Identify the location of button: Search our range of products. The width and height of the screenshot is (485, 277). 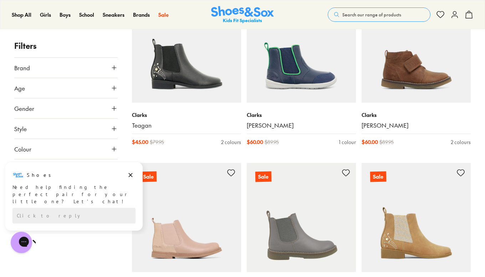
(379, 15).